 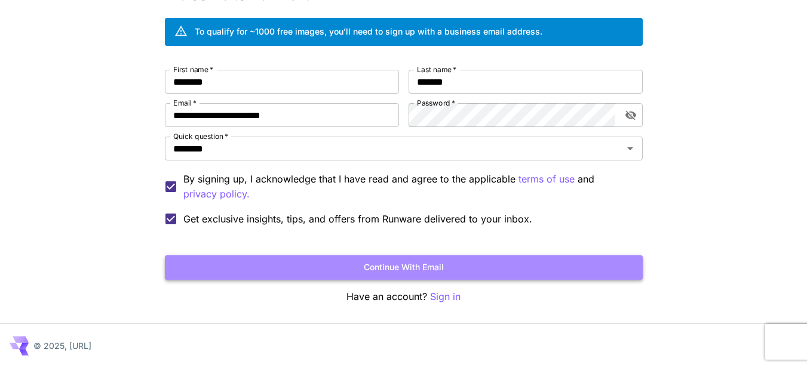 What do you see at coordinates (201, 136) in the screenshot?
I see `label: Quick question` at bounding box center [201, 136].